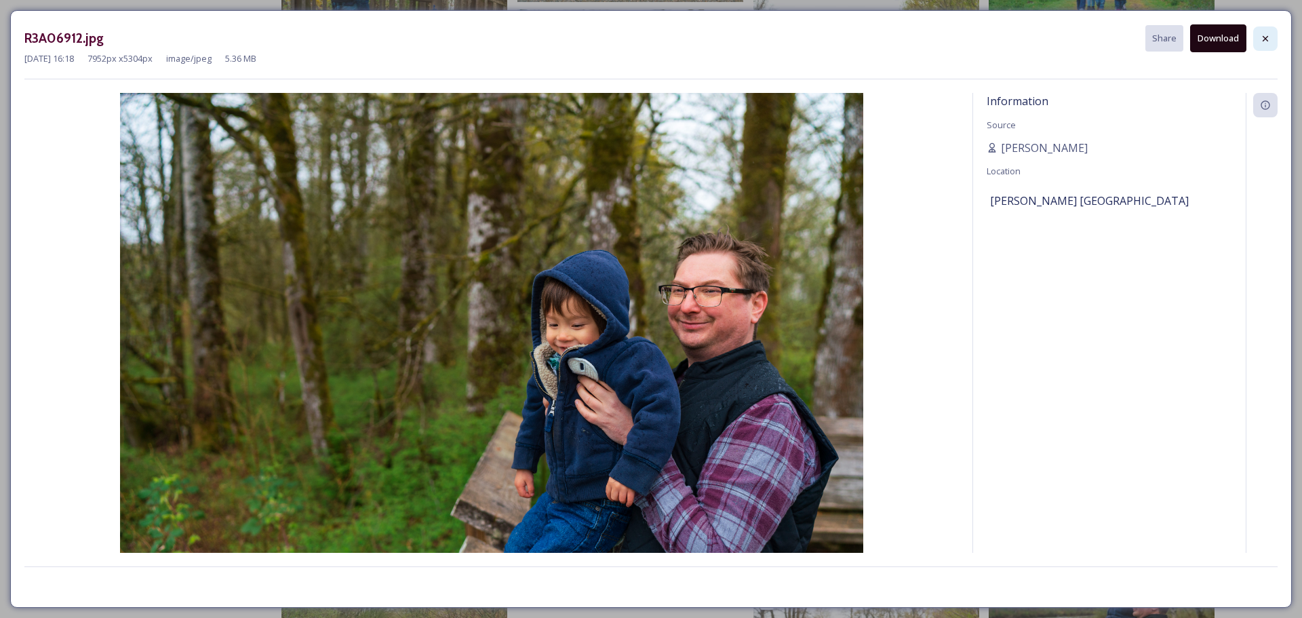  I want to click on h3: R3A06912.jpg, so click(64, 38).